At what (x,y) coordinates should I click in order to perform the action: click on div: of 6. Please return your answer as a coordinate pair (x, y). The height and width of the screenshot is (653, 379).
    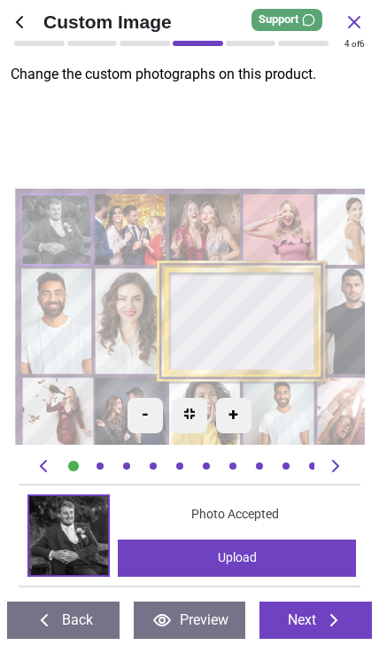
    Looking at the image, I should click on (354, 44).